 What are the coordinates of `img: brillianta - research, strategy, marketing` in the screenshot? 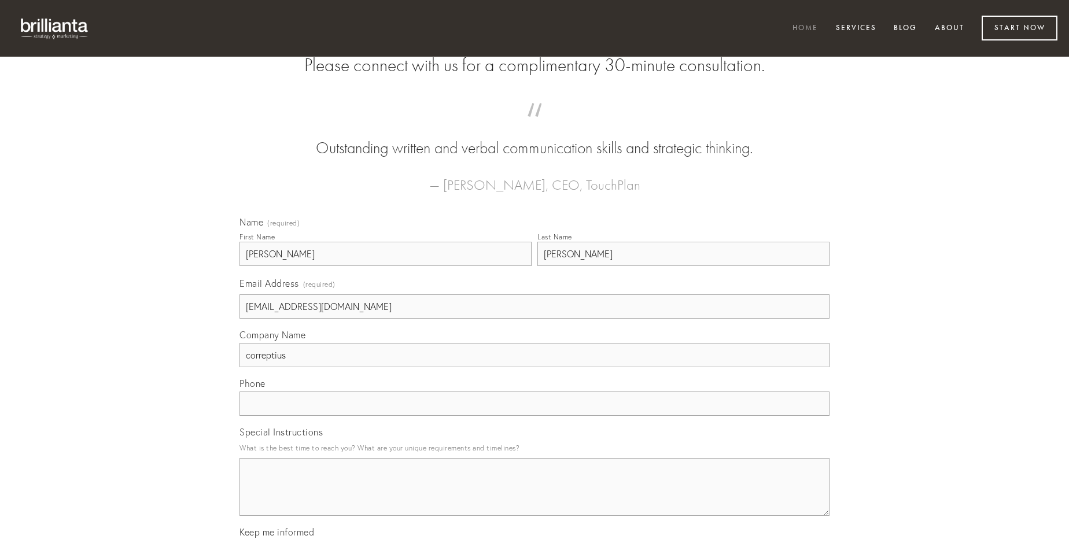 It's located at (55, 28).